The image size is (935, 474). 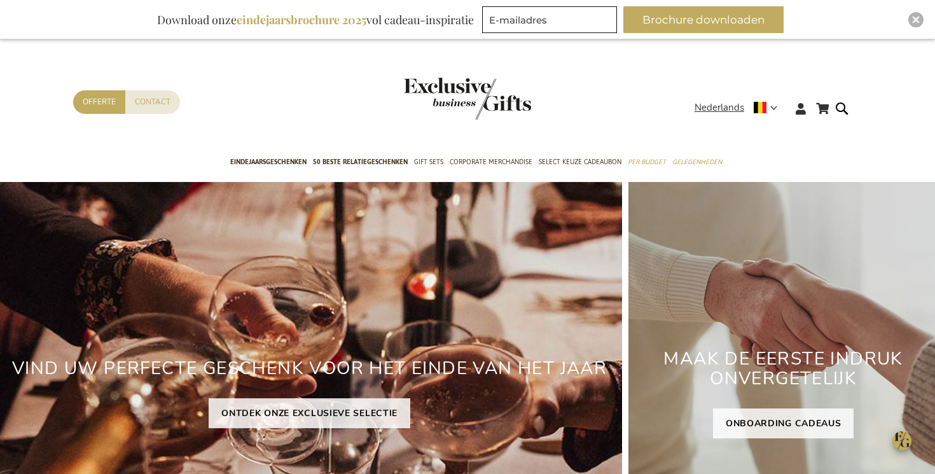 I want to click on span: Nederlands, so click(x=719, y=107).